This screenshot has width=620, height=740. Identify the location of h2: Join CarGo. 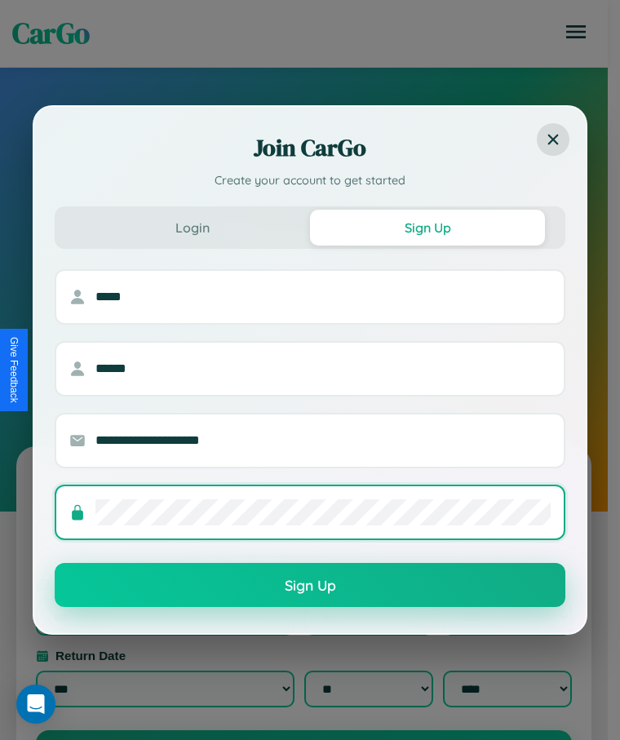
(310, 148).